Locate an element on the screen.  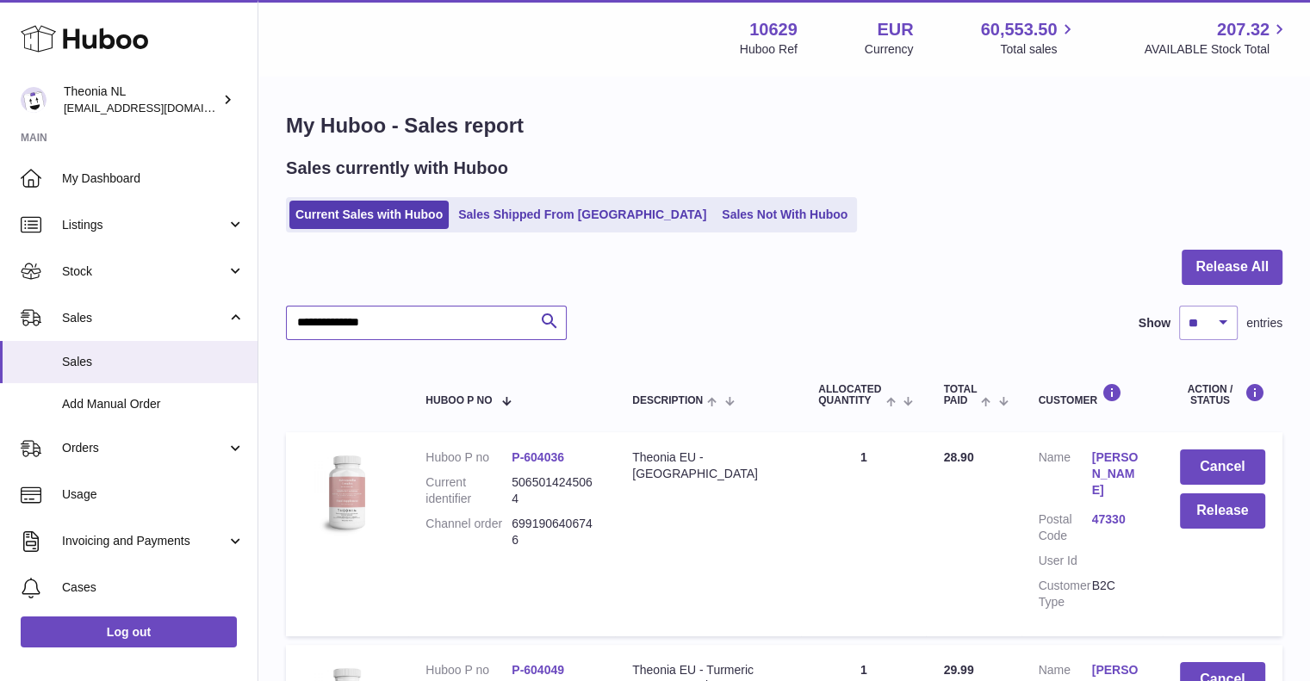
a: Current Sales with Huboo is located at coordinates (369, 214).